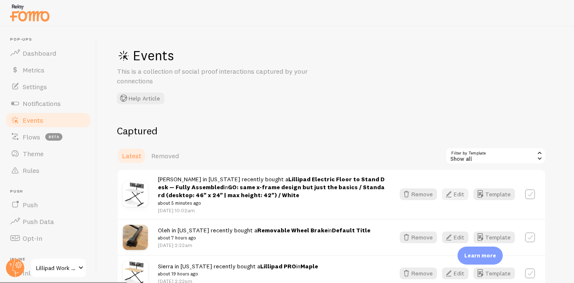 The width and height of the screenshot is (574, 283). What do you see at coordinates (58, 268) in the screenshot?
I see `a: Lillipad Work Solutions` at bounding box center [58, 268].